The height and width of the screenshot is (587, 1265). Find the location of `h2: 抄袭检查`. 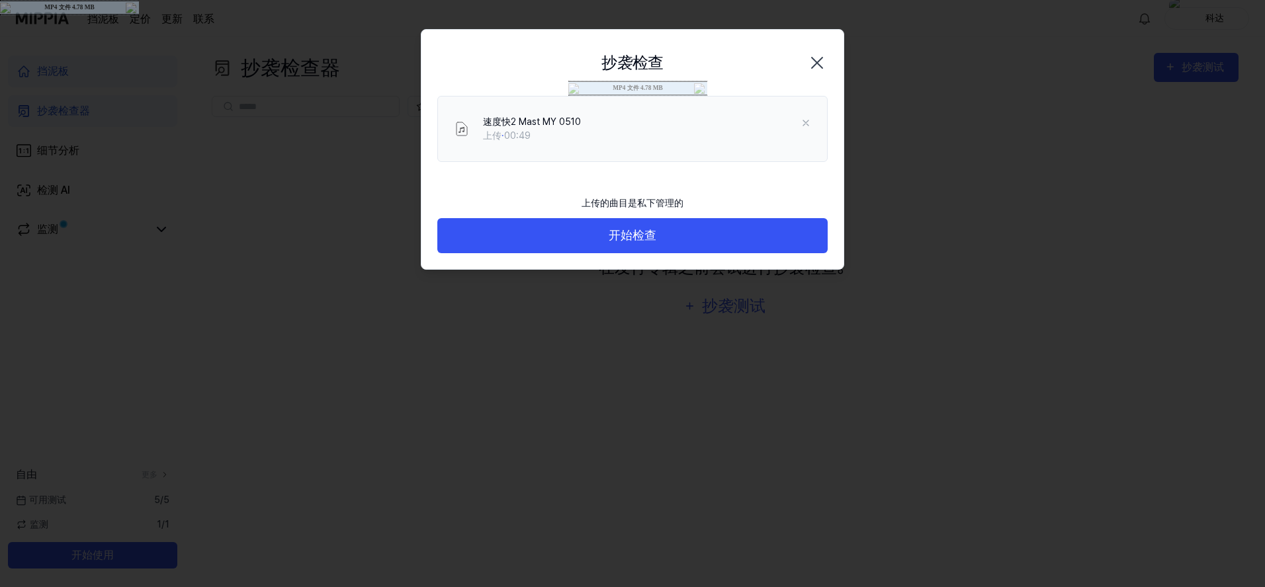

h2: 抄袭检查 is located at coordinates (632, 63).